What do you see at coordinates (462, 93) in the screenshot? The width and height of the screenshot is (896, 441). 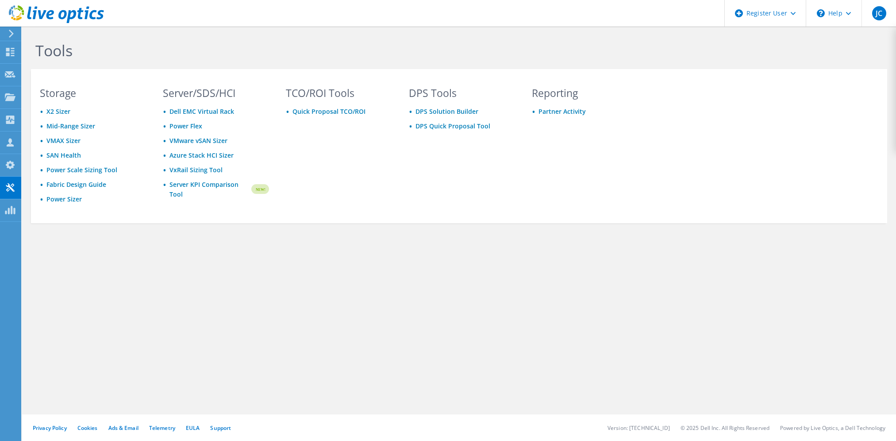 I see `h3: DPS Tools` at bounding box center [462, 93].